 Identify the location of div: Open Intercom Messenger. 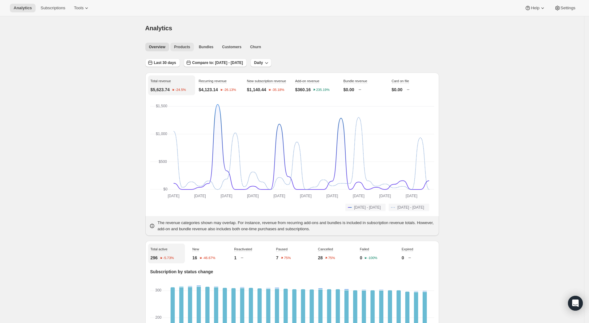
(575, 303).